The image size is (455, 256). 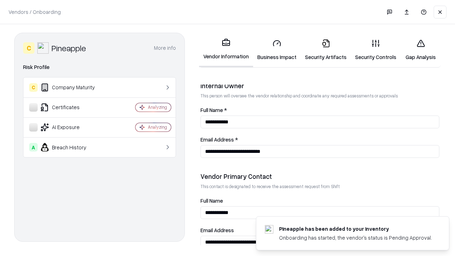 What do you see at coordinates (69, 48) in the screenshot?
I see `div: Pineapple` at bounding box center [69, 48].